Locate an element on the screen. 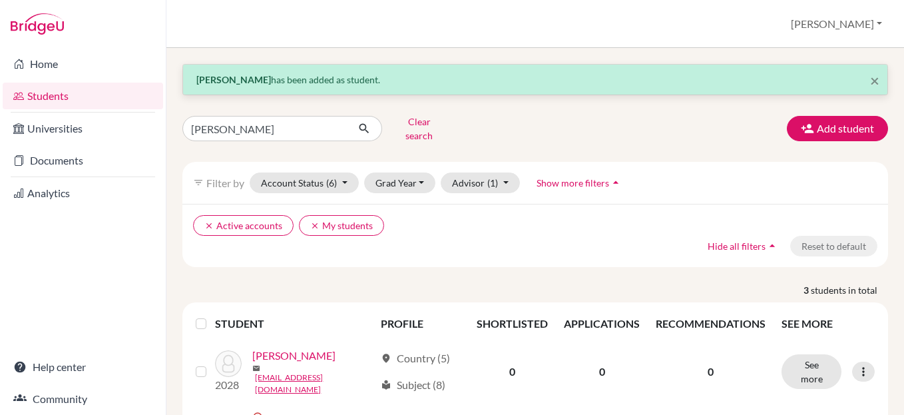 This screenshot has height=415, width=904. i: filter_list is located at coordinates (198, 182).